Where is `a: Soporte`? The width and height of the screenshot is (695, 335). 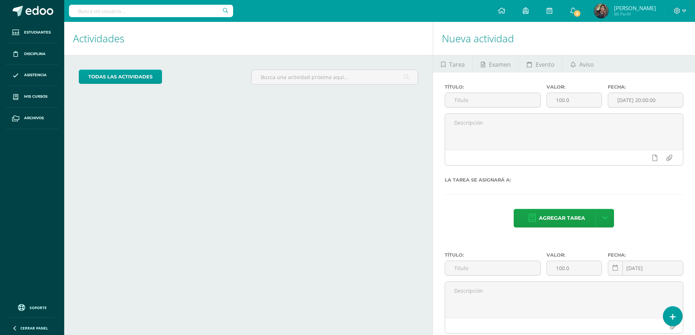
a: Soporte is located at coordinates (32, 307).